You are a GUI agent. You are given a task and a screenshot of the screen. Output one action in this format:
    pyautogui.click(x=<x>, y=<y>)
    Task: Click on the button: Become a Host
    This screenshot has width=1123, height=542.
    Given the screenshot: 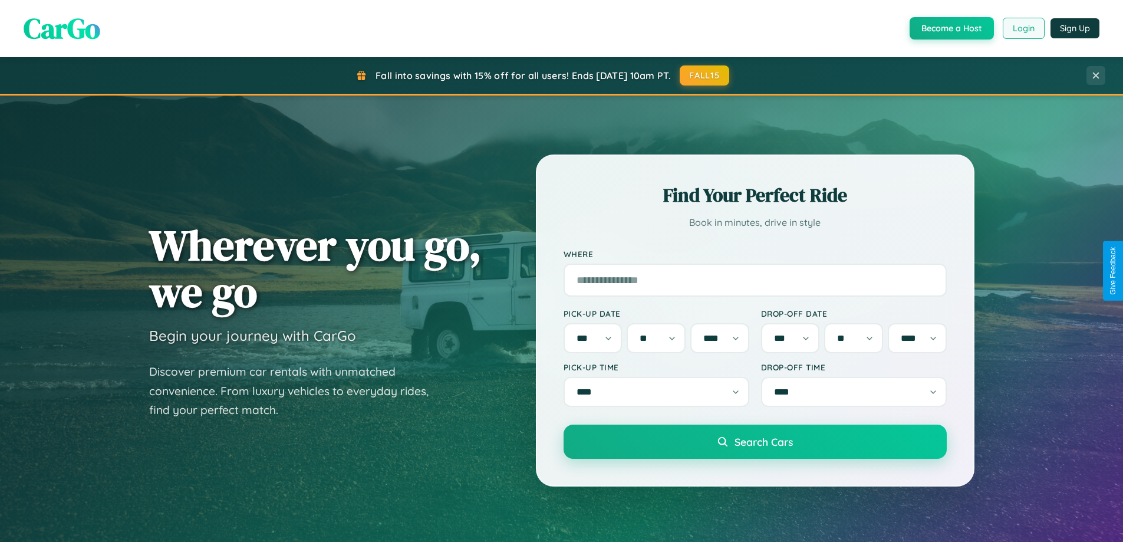 What is the action you would take?
    pyautogui.click(x=952, y=28)
    